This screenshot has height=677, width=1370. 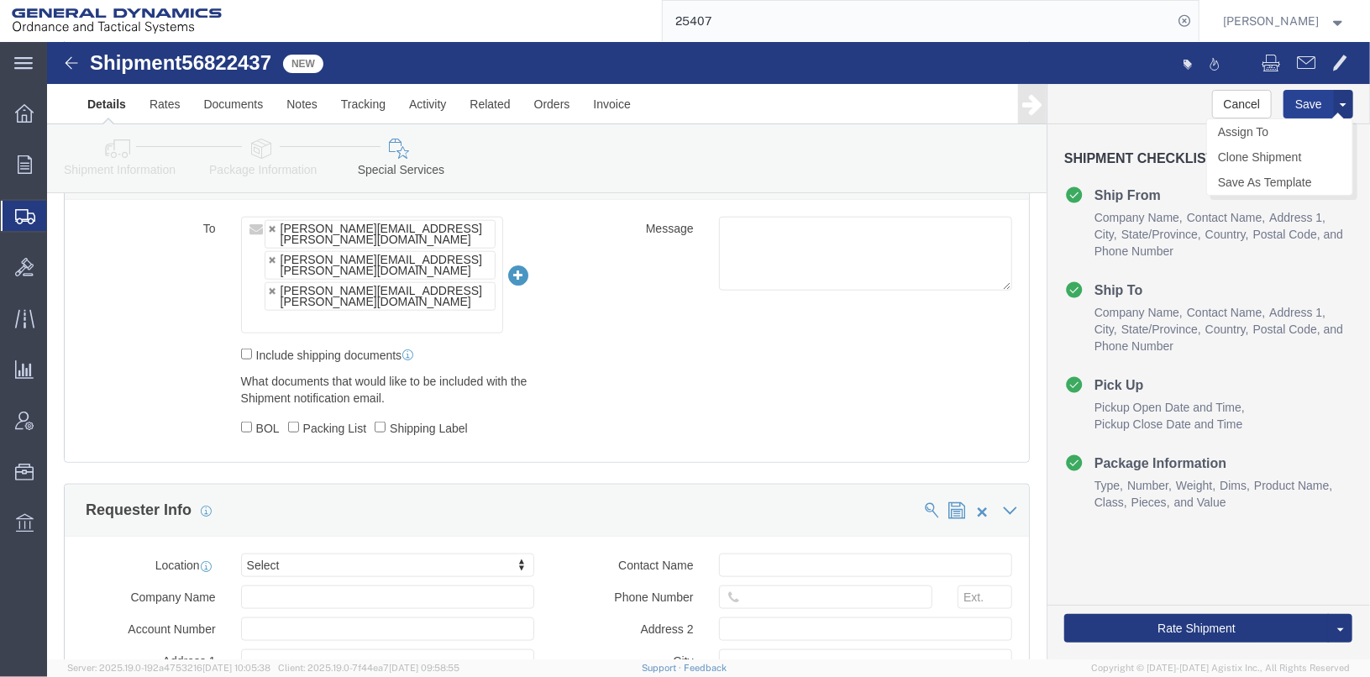 What do you see at coordinates (663, 668) in the screenshot?
I see `a: Support` at bounding box center [663, 668].